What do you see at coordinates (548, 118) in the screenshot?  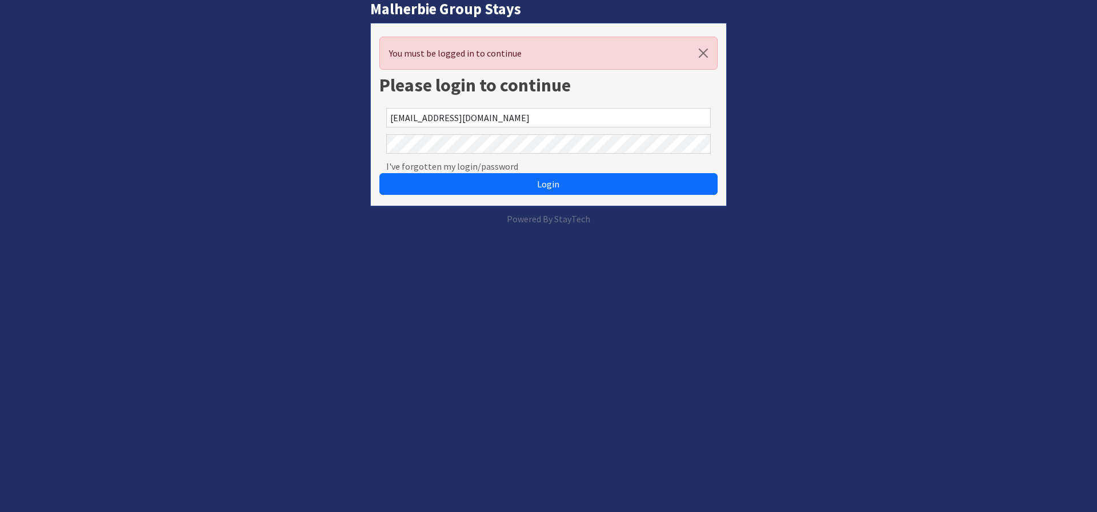 I see `input: Email` at bounding box center [548, 118].